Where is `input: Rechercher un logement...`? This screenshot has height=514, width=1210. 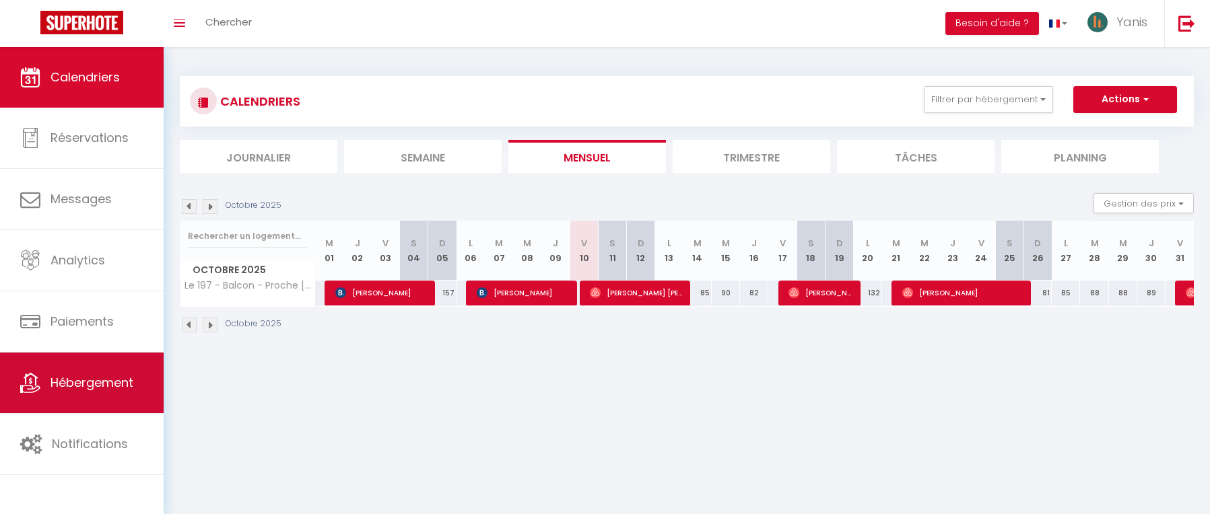
input: Rechercher un logement... is located at coordinates (247, 236).